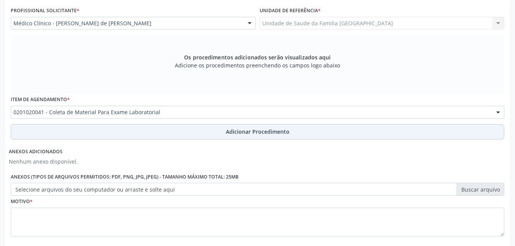 This screenshot has height=246, width=515. Describe the element at coordinates (43, 161) in the screenshot. I see `p: Nenhum anexo disponível.` at that location.